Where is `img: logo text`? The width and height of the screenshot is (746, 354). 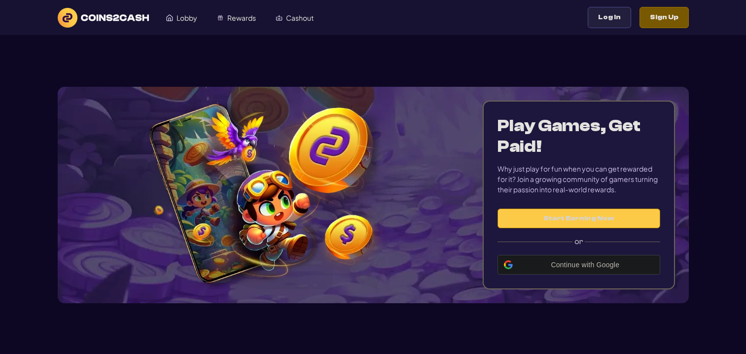 img: logo text is located at coordinates (103, 18).